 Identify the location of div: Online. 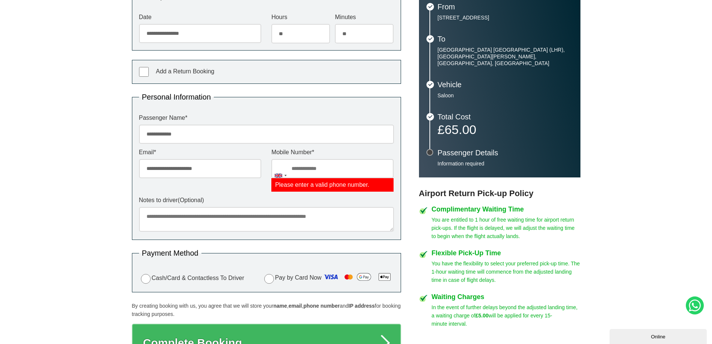
(49, 9).